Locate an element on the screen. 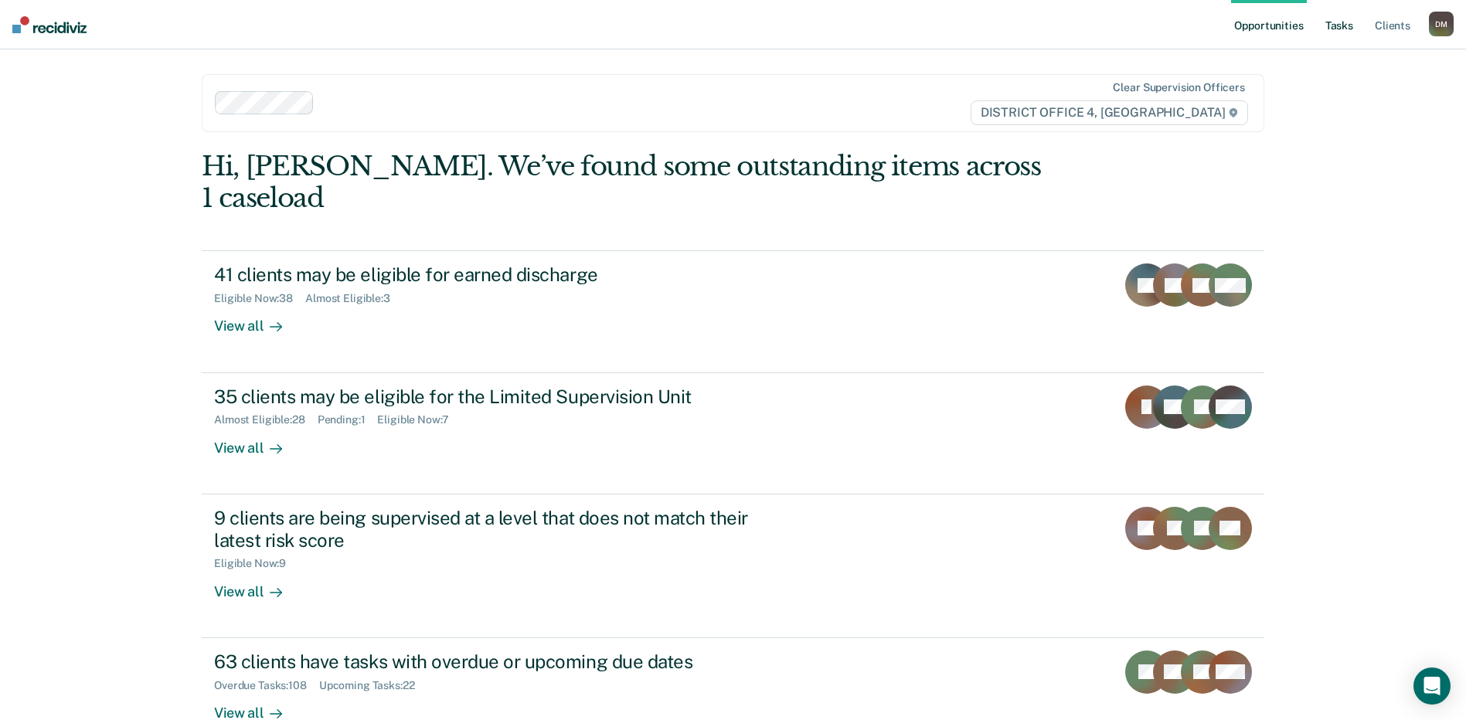 Image resolution: width=1466 pixels, height=720 pixels. div: Almost Eligible : 28 is located at coordinates (266, 420).